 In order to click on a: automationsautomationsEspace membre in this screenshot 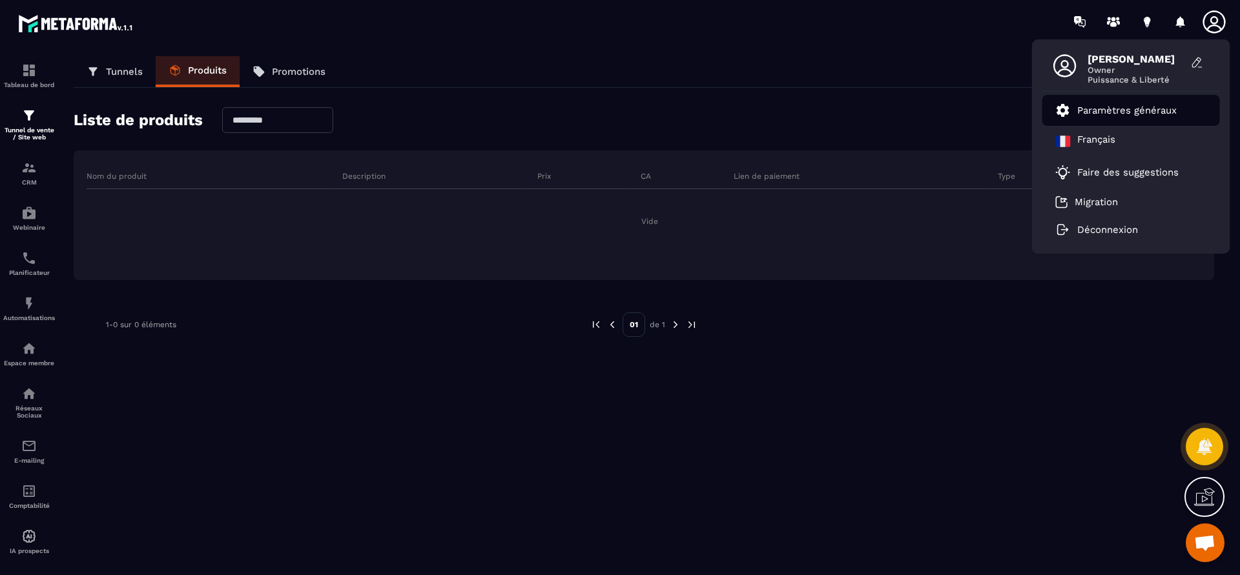, I will do `click(29, 354)`.